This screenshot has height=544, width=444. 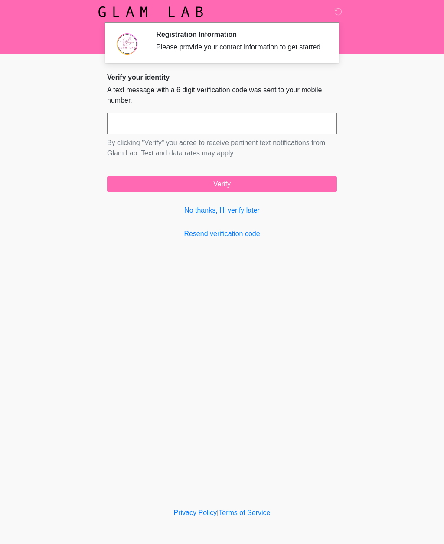 I want to click on a: No thanks, I'll verify later, so click(x=222, y=211).